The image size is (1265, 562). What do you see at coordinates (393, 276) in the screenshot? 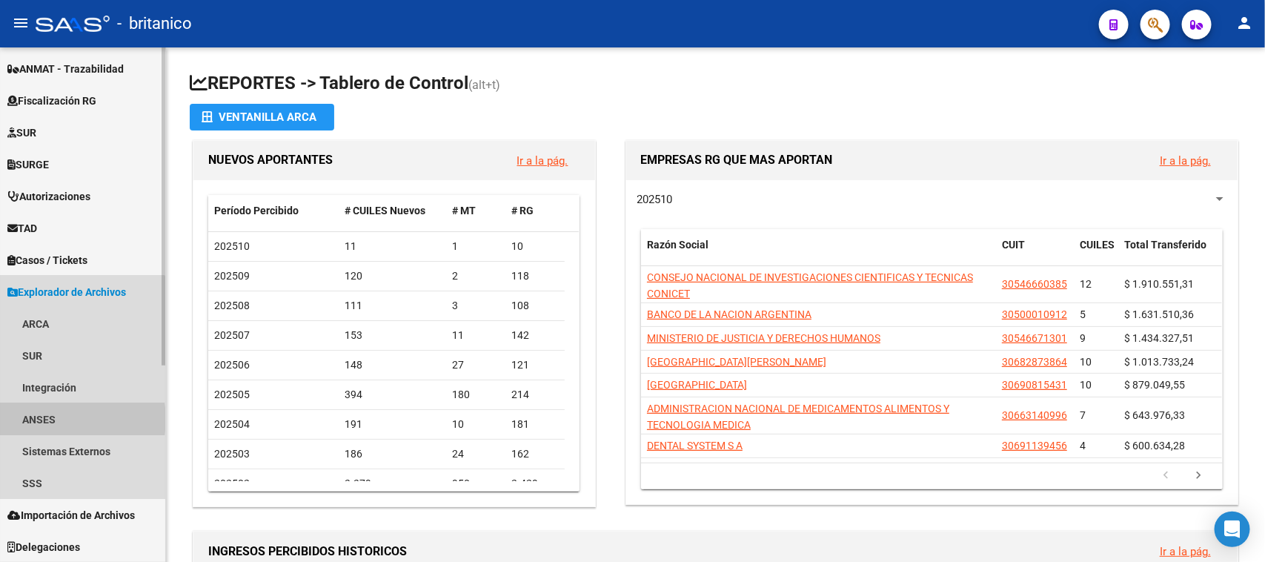
I see `div: 120` at bounding box center [393, 276].